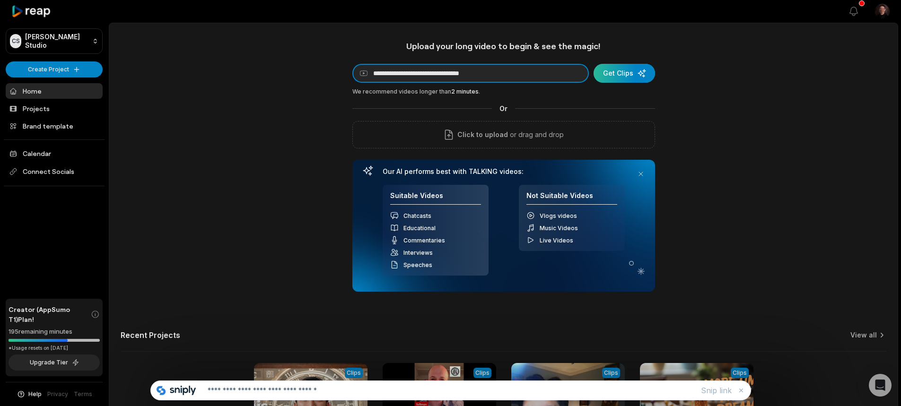 This screenshot has height=406, width=901. Describe the element at coordinates (418, 252) in the screenshot. I see `span: Interviews` at that location.